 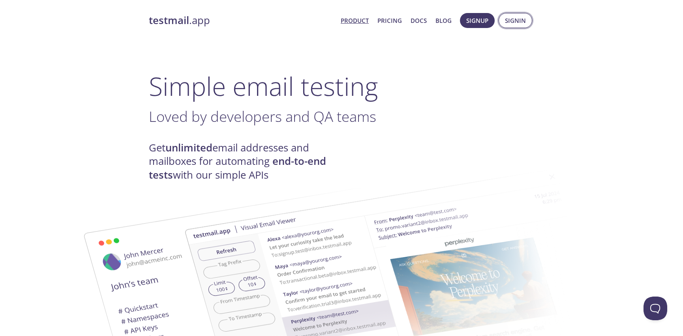 I want to click on strong: unlimited, so click(x=189, y=148).